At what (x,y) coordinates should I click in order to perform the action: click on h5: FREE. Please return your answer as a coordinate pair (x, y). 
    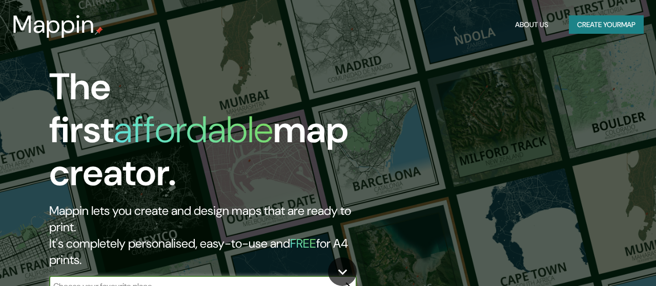
    Looking at the image, I should click on (303, 243).